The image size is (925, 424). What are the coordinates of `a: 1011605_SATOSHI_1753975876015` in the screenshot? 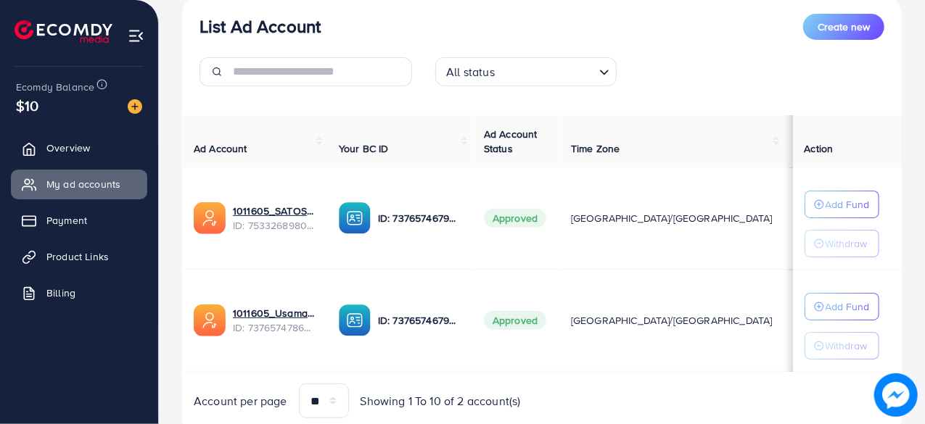 It's located at (274, 211).